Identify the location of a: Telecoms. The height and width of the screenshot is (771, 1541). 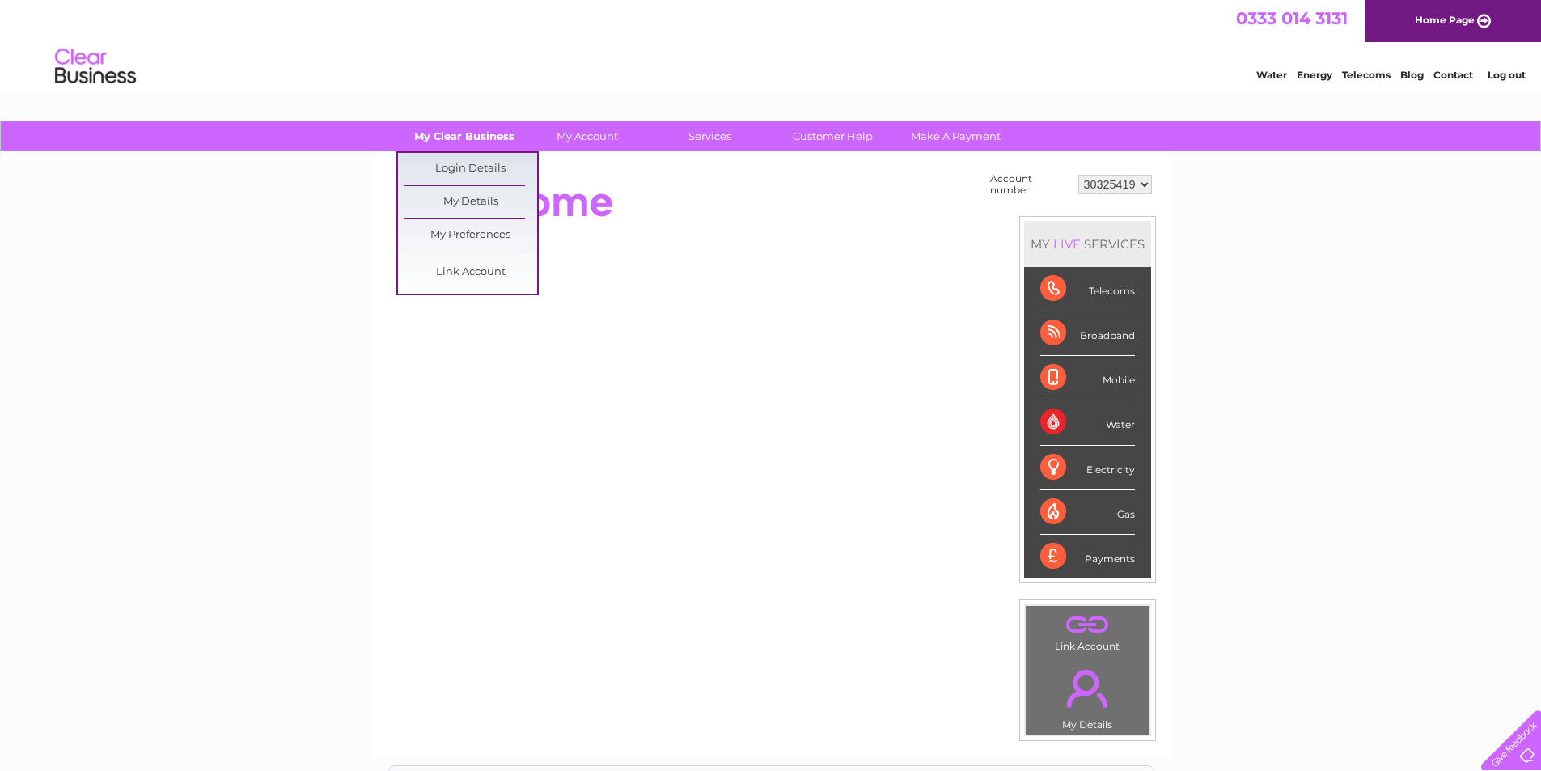
(1366, 74).